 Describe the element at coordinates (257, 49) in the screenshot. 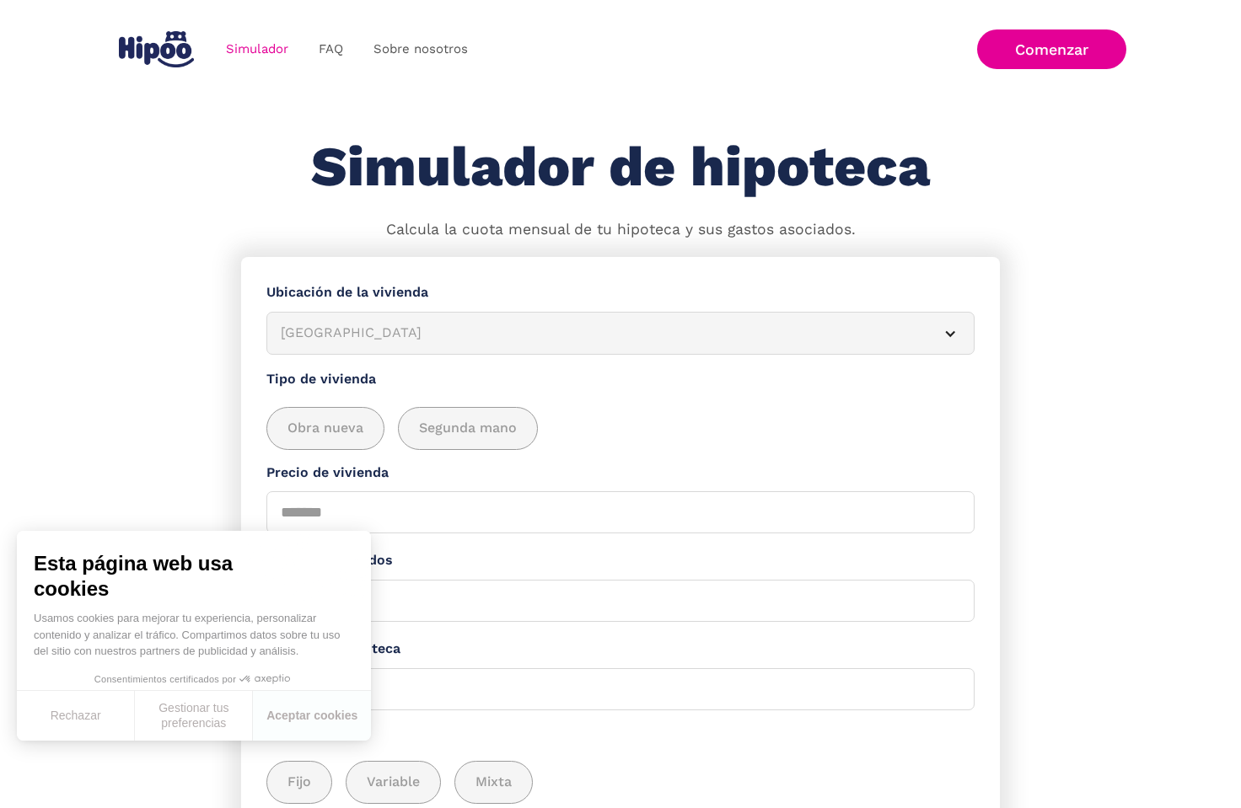

I see `a: Simulador` at that location.